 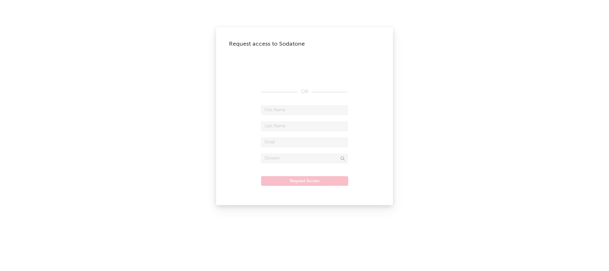 I want to click on input: Email, so click(x=305, y=143).